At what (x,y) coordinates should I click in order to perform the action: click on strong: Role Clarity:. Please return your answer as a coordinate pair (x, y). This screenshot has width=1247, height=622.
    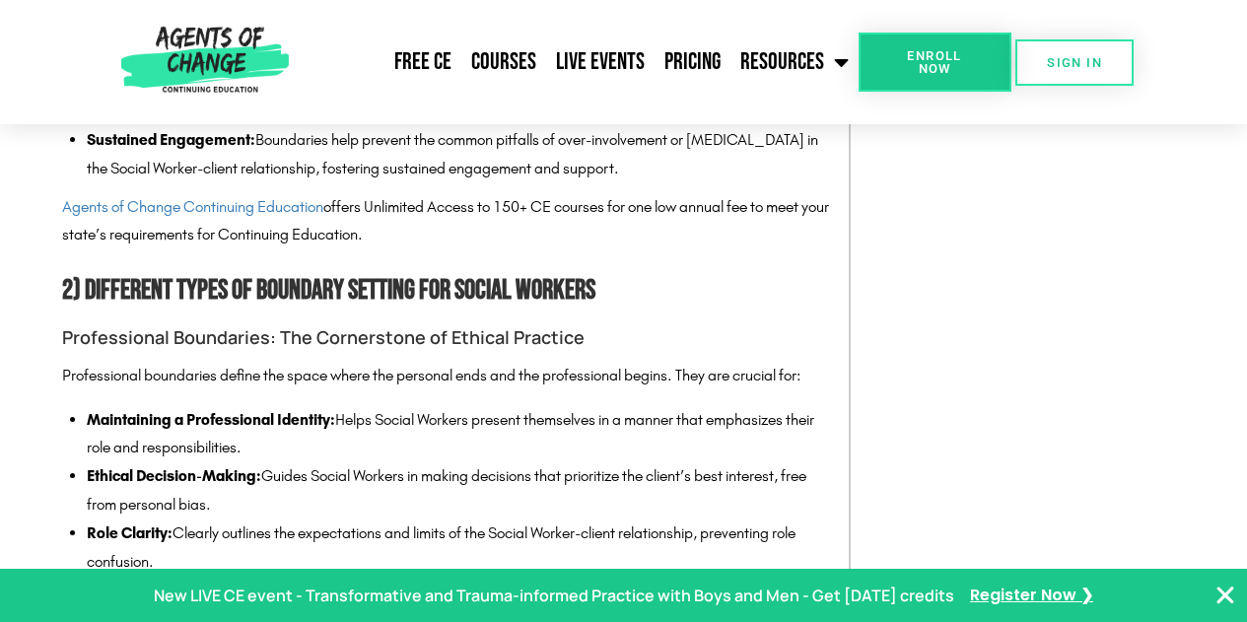
    Looking at the image, I should click on (129, 532).